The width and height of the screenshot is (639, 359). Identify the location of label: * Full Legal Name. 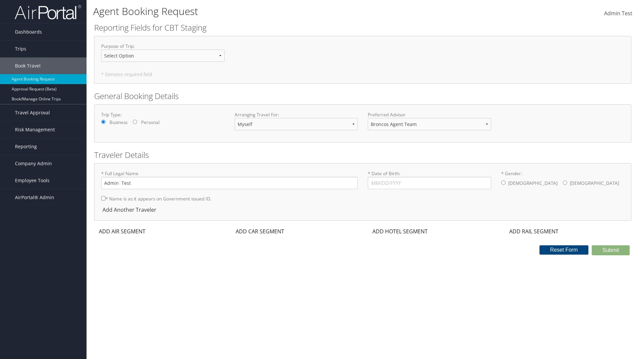
(229, 180).